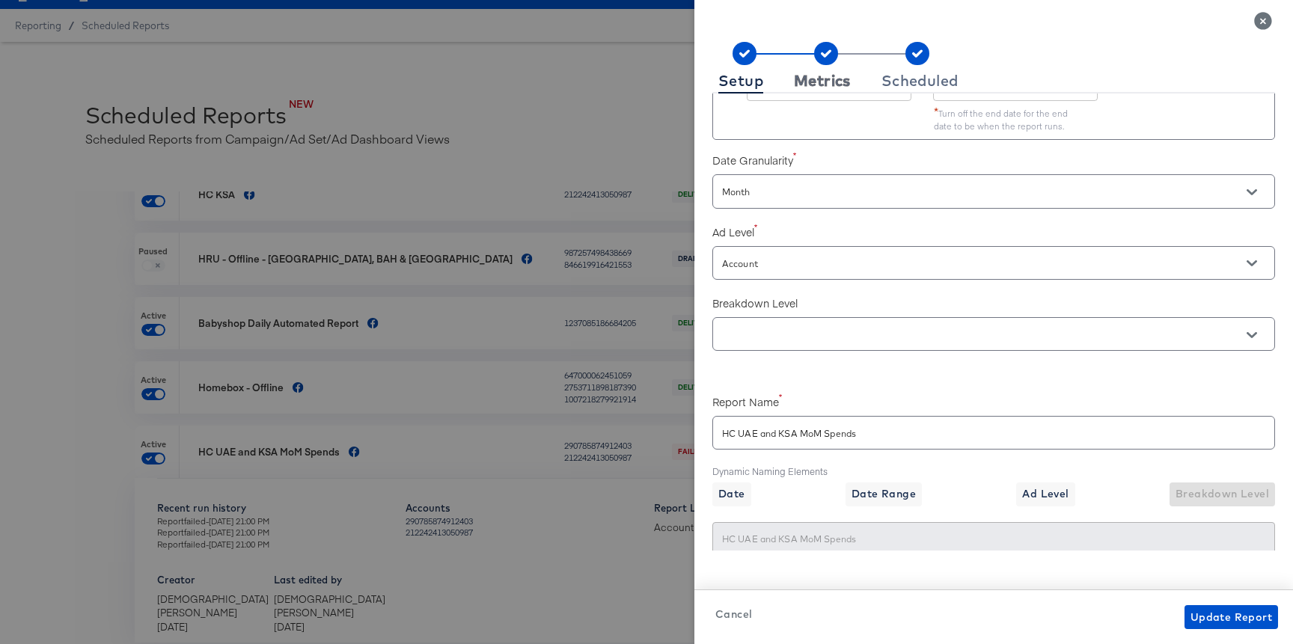  What do you see at coordinates (994, 402) in the screenshot?
I see `label: Report Name` at bounding box center [994, 402].